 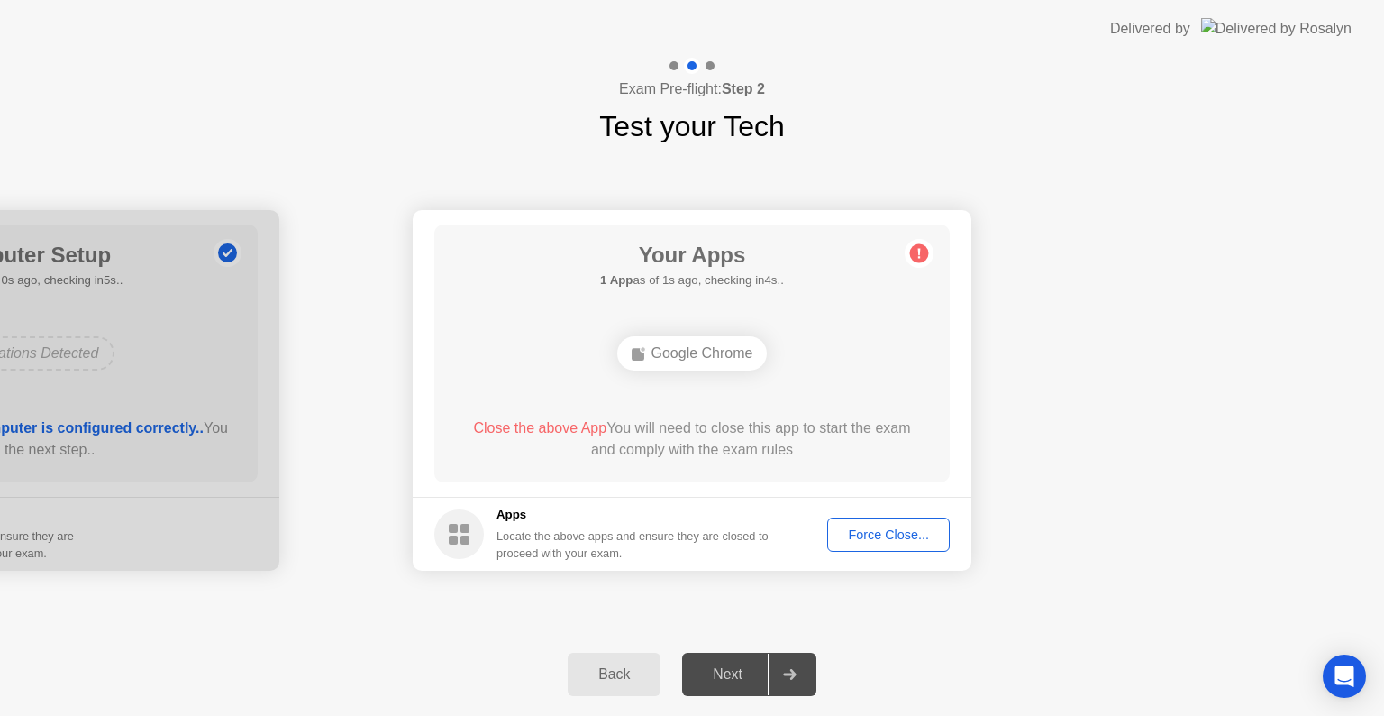 What do you see at coordinates (633, 515) in the screenshot?
I see `h5: Apps` at bounding box center [633, 515].